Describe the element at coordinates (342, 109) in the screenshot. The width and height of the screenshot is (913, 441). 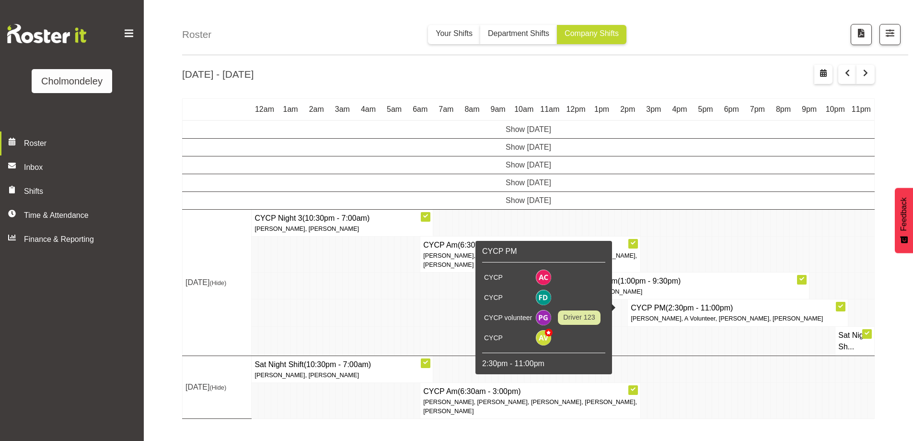
I see `th: 3am` at that location.